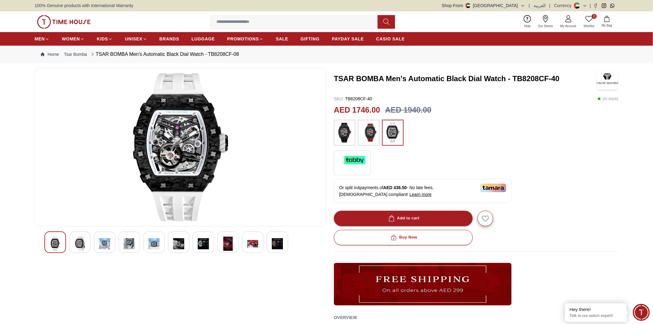 This screenshot has height=324, width=653. What do you see at coordinates (310, 39) in the screenshot?
I see `span: GIFTING` at bounding box center [310, 39].